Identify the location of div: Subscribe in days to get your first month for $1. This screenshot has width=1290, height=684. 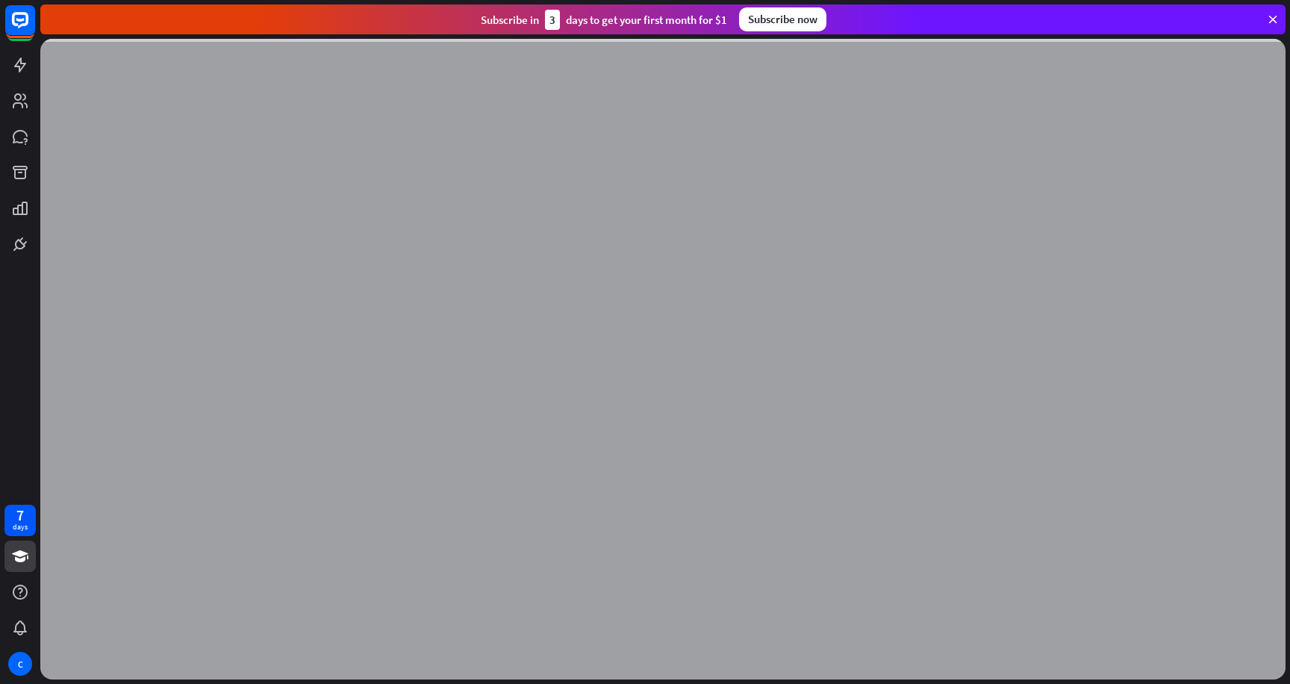
(604, 19).